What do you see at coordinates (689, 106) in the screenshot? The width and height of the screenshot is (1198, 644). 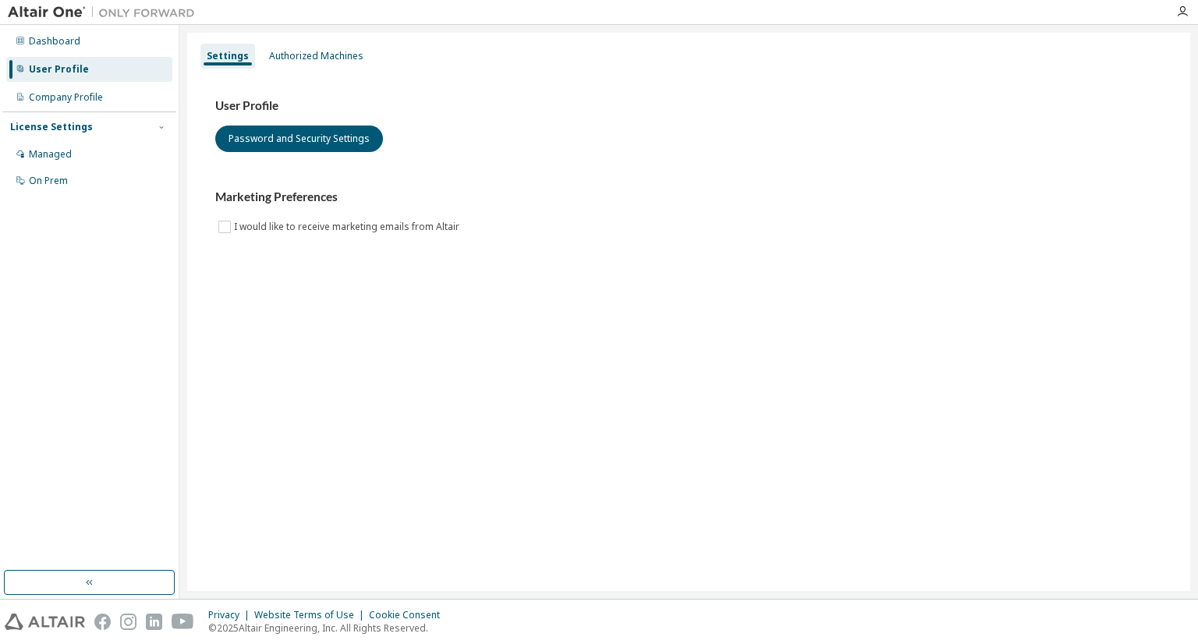 I see `h3: User Profile` at bounding box center [689, 106].